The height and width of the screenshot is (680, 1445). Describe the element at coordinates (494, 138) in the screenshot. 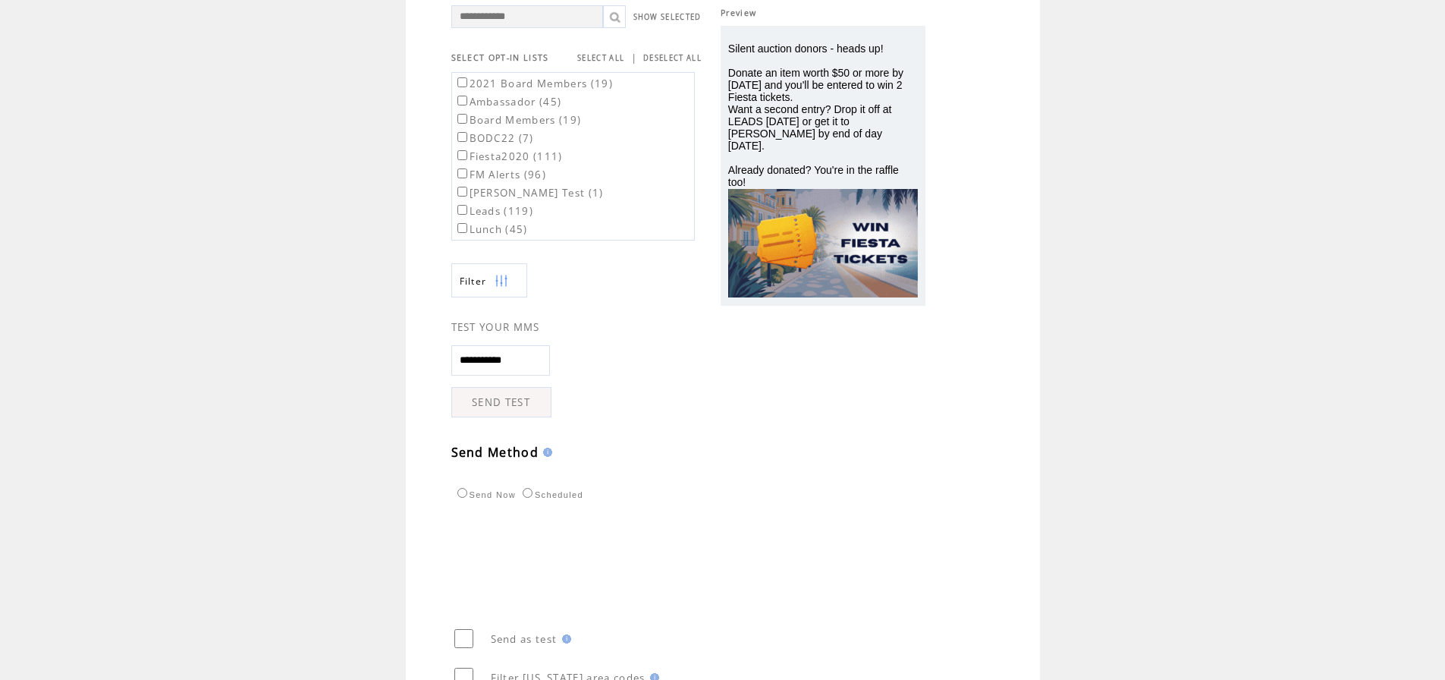

I see `label: BODC22 (7)` at that location.